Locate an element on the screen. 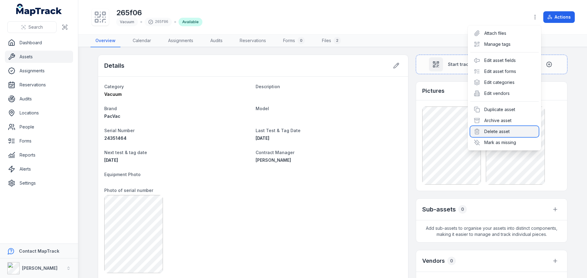 The height and width of the screenshot is (278, 587). div: Edit categories is located at coordinates (504, 82).